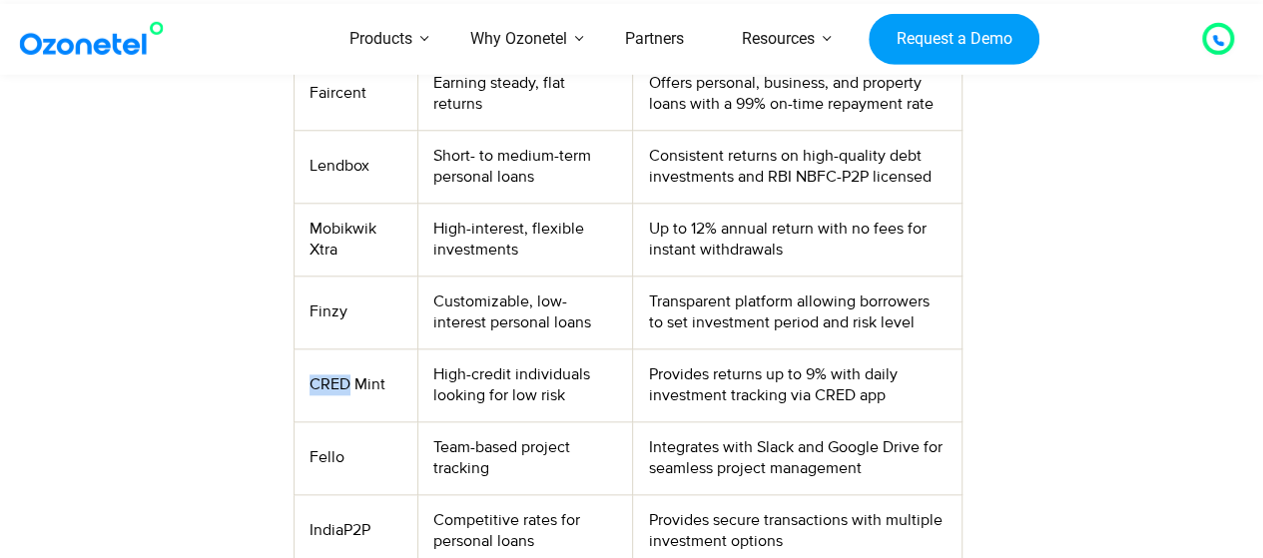  Describe the element at coordinates (356, 384) in the screenshot. I see `td: CRED Mint` at that location.